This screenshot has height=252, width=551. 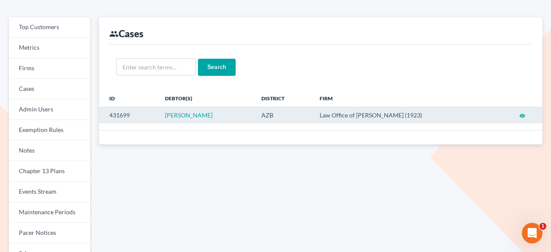 What do you see at coordinates (49, 151) in the screenshot?
I see `a: Notes` at bounding box center [49, 151].